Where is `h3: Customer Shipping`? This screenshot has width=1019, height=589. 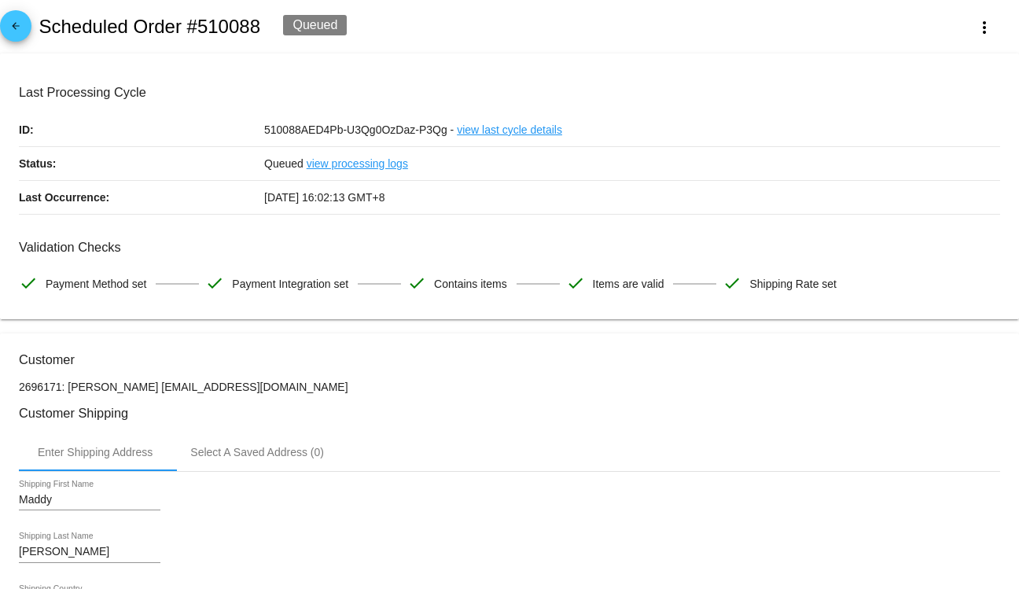 h3: Customer Shipping is located at coordinates (509, 413).